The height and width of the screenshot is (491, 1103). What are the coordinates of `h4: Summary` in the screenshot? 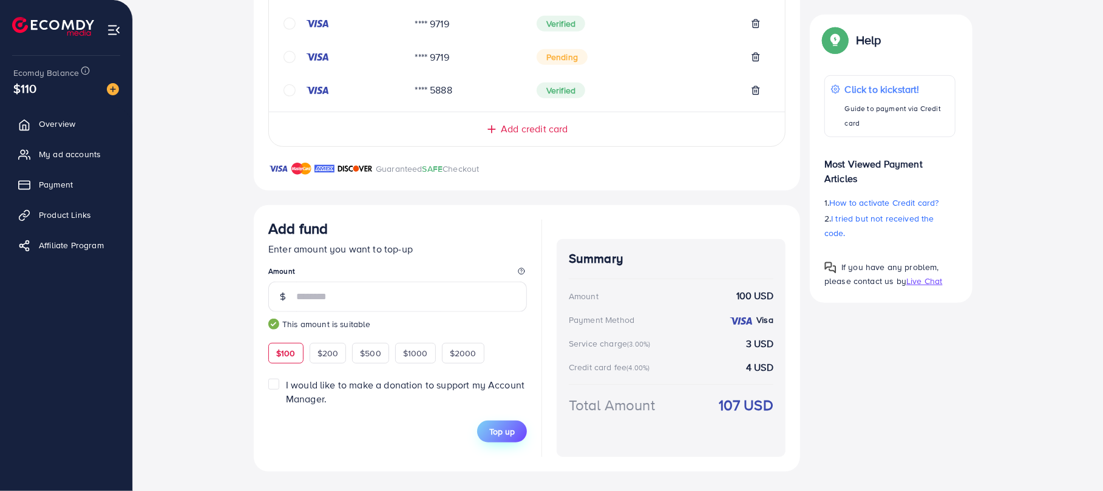 It's located at (671, 259).